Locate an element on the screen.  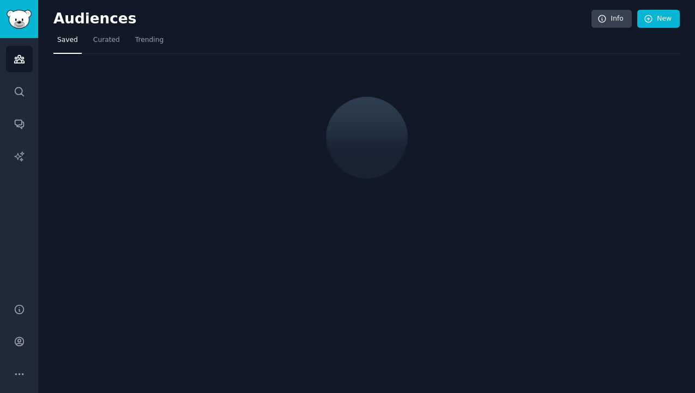
span: Saved is located at coordinates (68, 40).